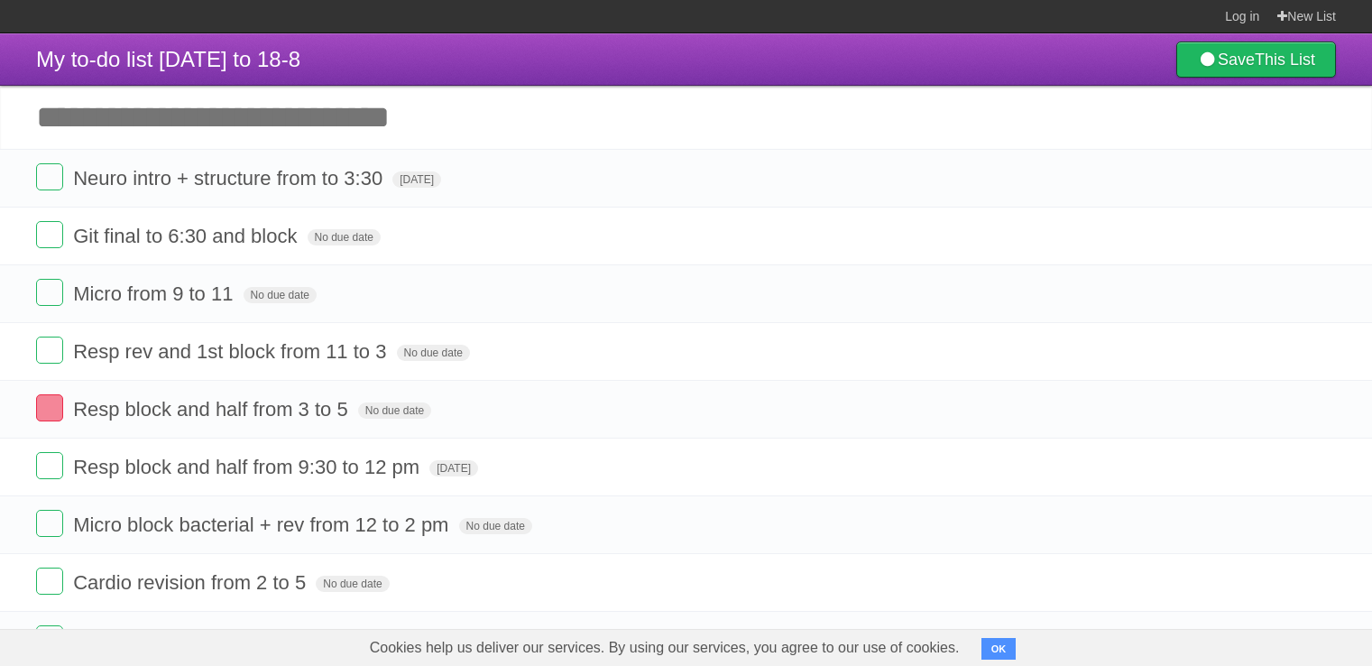 The height and width of the screenshot is (666, 1372). What do you see at coordinates (262, 524) in the screenshot?
I see `span: Micro block bacterial + rev from 12 to 2 pm` at bounding box center [262, 524].